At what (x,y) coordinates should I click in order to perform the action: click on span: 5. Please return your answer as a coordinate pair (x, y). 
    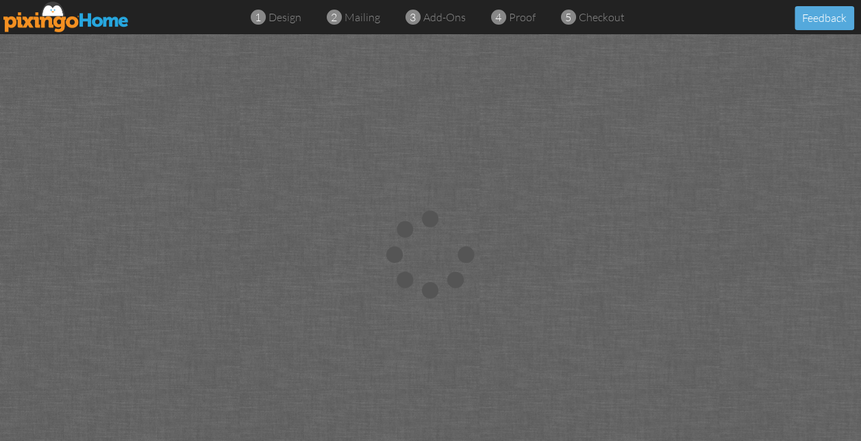
    Looking at the image, I should click on (568, 17).